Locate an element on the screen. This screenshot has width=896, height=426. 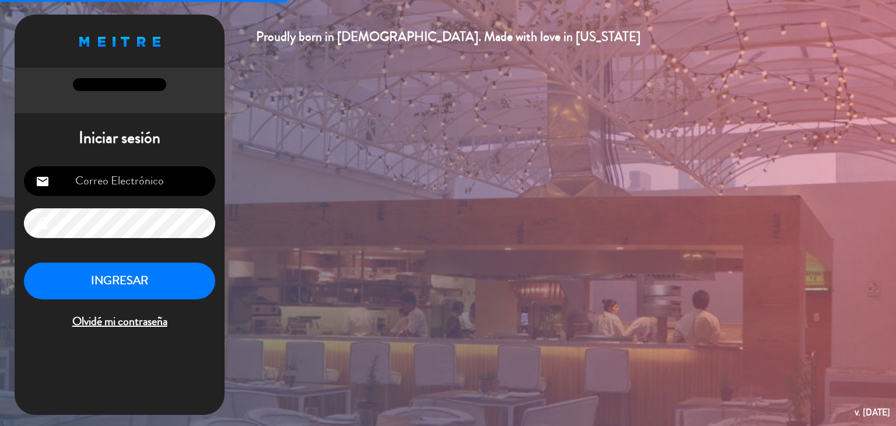
span: Olvidé mi contraseña is located at coordinates (120, 321).